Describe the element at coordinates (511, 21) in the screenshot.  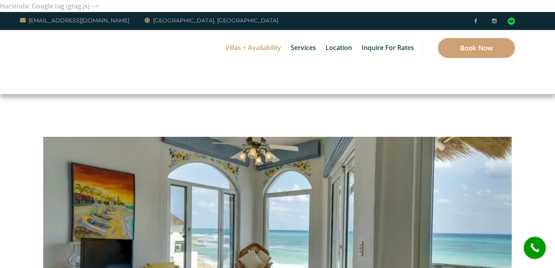
I see `img: Tripadvisor_logomark.svg` at that location.